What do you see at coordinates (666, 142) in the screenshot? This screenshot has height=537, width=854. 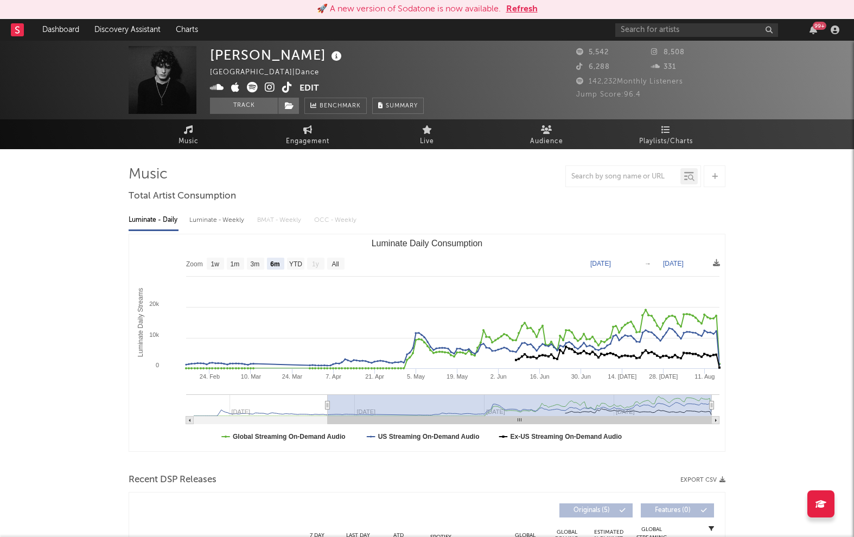 I see `span: Playlists/Charts` at bounding box center [666, 142].